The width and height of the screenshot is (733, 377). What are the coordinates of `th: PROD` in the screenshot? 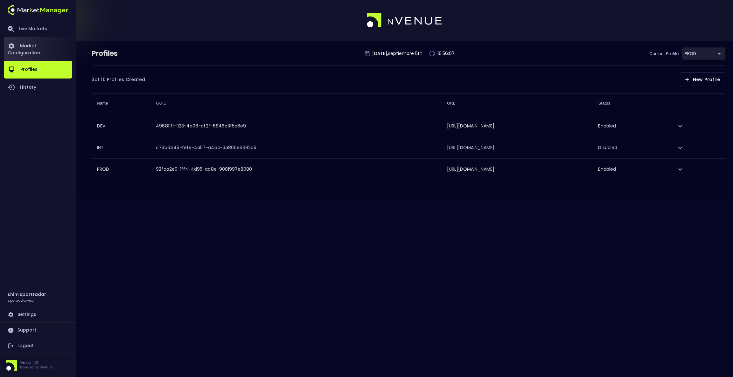 It's located at (122, 169).